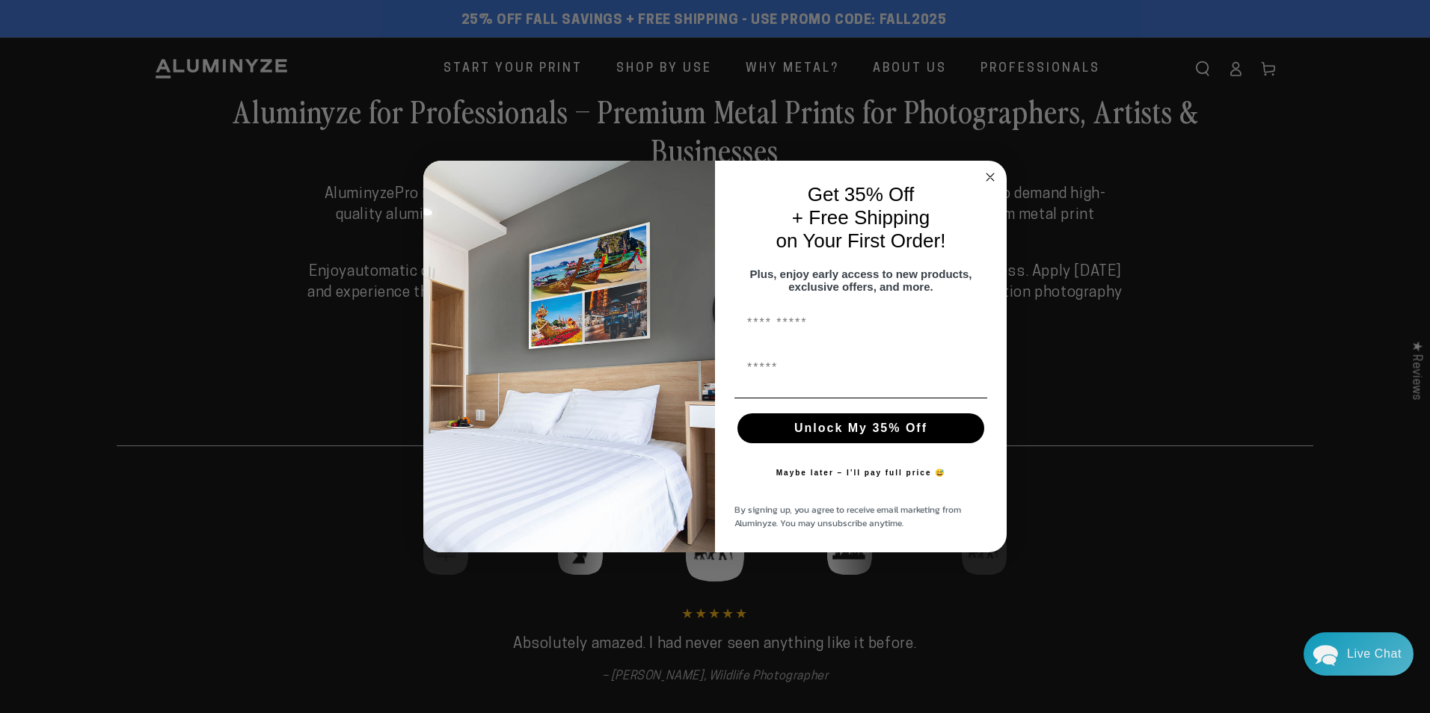 The width and height of the screenshot is (1430, 713). Describe the element at coordinates (861, 218) in the screenshot. I see `span: + Free Shipping` at that location.